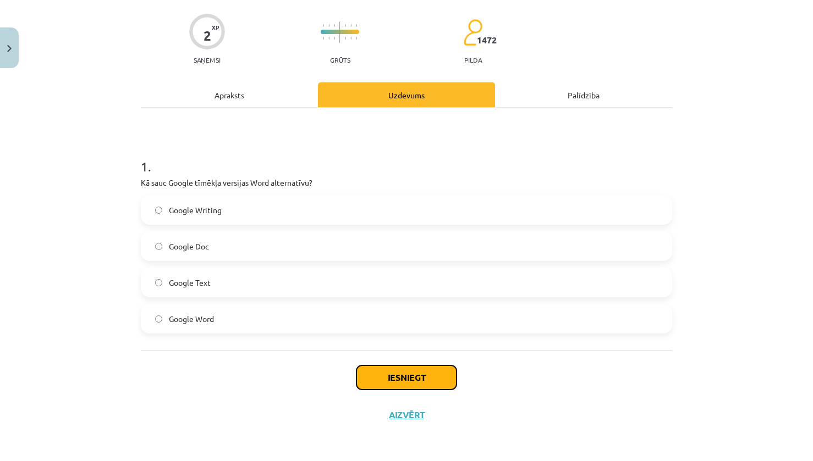 The width and height of the screenshot is (813, 461). Describe the element at coordinates (472, 32) in the screenshot. I see `img: students-c634bb4e5e11cddfef0936a35e636f08e4e9abd3cc4e673bd6f9a4125e45ecb1.svg` at that location.